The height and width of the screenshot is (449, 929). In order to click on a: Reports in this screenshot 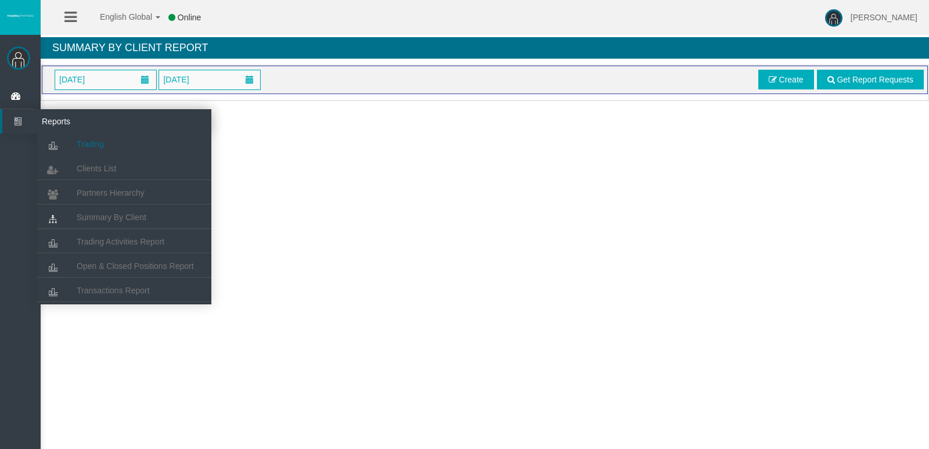, I will do `click(107, 121)`.